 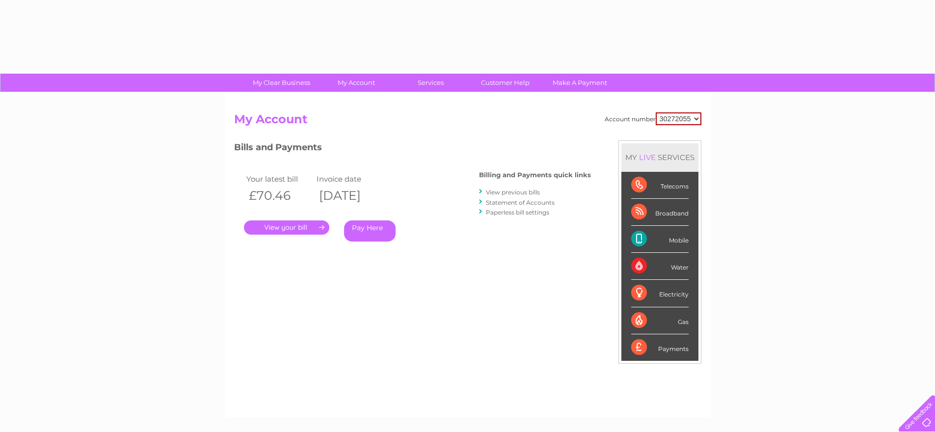 What do you see at coordinates (659, 347) in the screenshot?
I see `div: Payments` at bounding box center [659, 347].